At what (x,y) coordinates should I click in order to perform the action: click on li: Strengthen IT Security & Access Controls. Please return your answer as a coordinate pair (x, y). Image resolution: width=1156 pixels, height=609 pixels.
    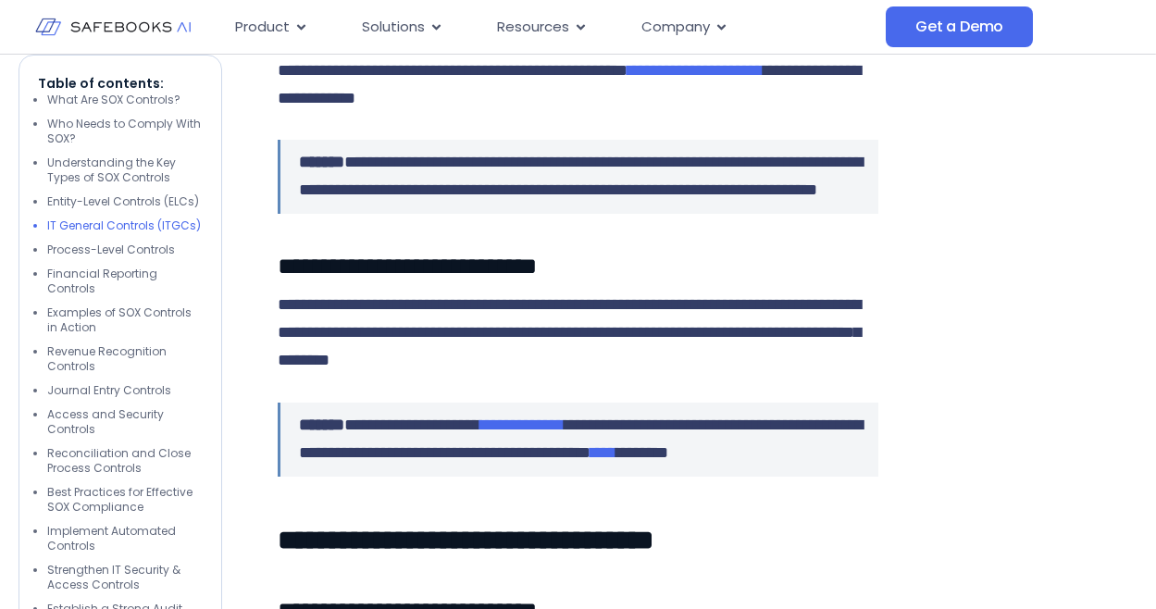
    Looking at the image, I should click on (125, 578).